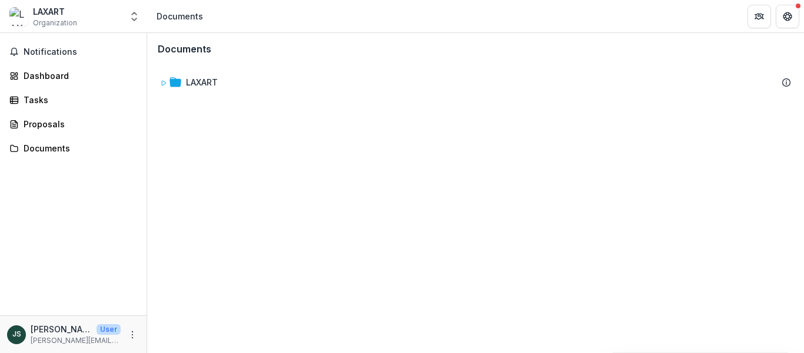 The height and width of the screenshot is (353, 804). Describe the element at coordinates (134, 16) in the screenshot. I see `button: Open entity switcher` at that location.